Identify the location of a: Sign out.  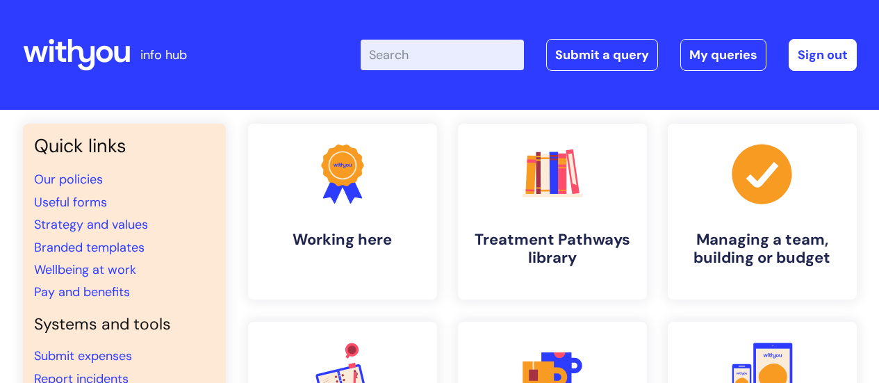
(822, 55).